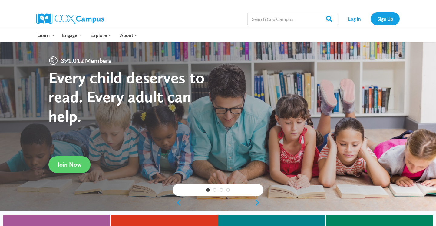 This screenshot has width=436, height=226. Describe the element at coordinates (385, 18) in the screenshot. I see `a: Sign Up` at that location.